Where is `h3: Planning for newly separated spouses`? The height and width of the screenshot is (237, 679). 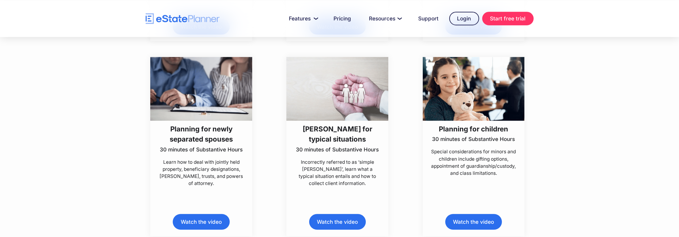 h3: Planning for newly separated spouses is located at coordinates (201, 134).